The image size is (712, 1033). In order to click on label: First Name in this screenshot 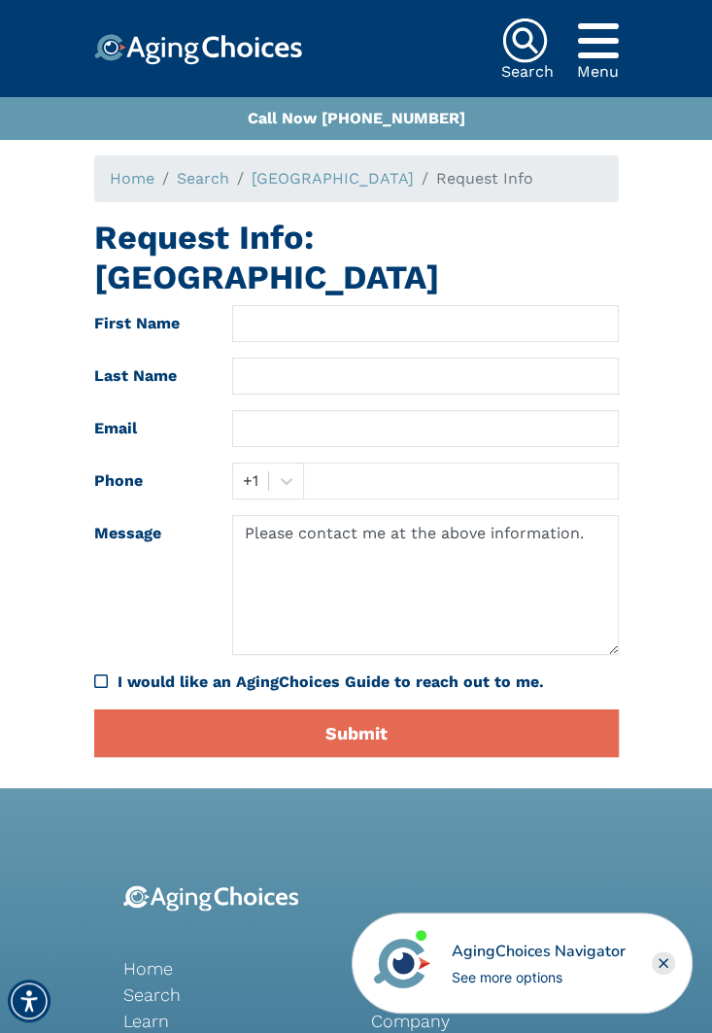, I will do `click(149, 324)`.